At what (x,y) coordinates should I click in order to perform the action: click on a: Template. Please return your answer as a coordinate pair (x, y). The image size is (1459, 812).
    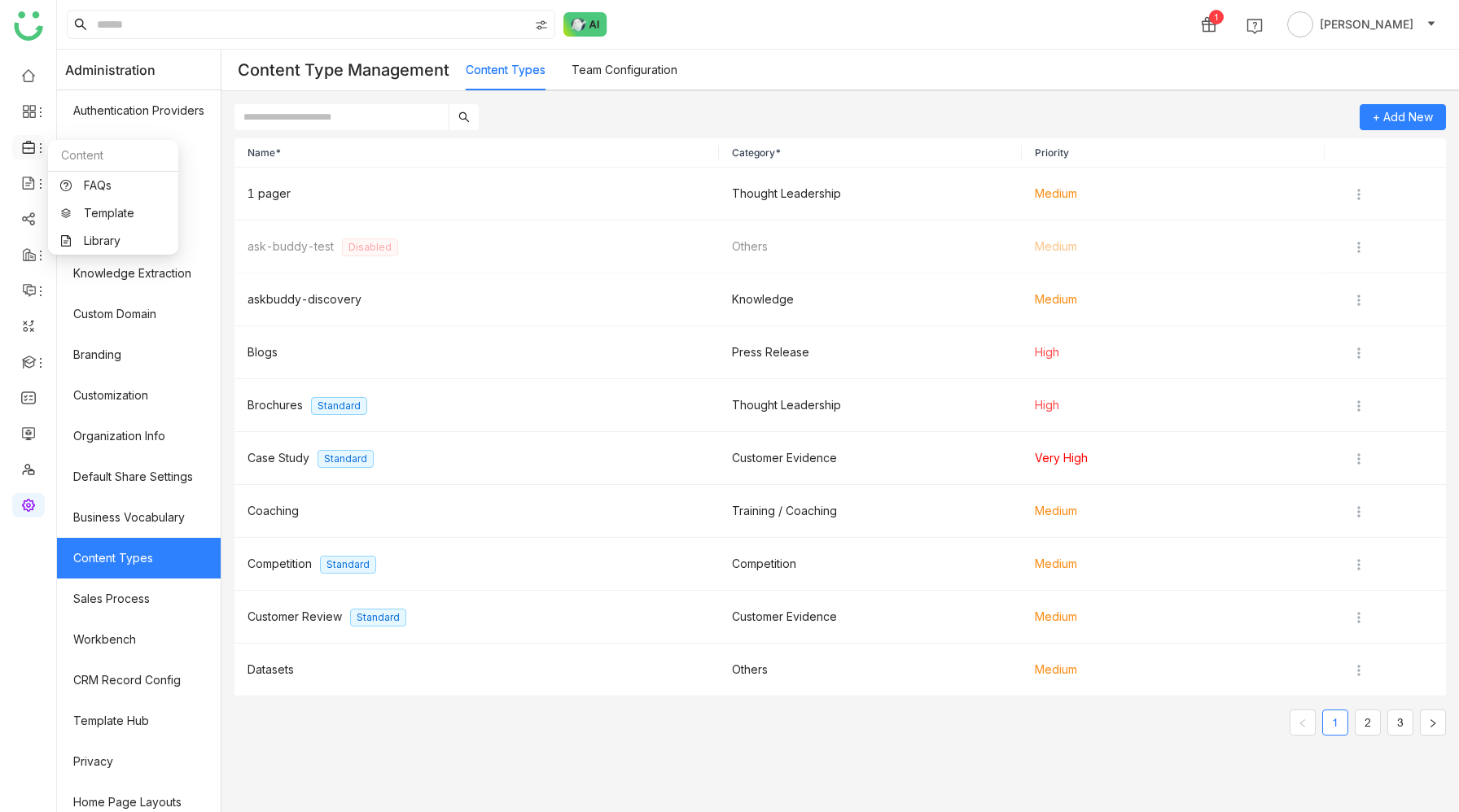
    Looking at the image, I should click on (113, 214).